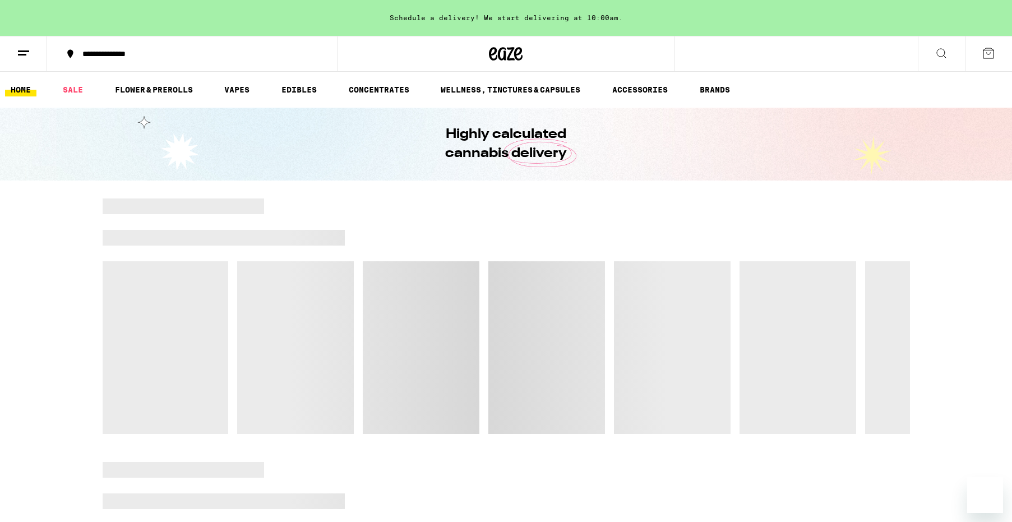 Image resolution: width=1012 pixels, height=522 pixels. What do you see at coordinates (506, 144) in the screenshot?
I see `h1: Highly calculated cannabis delivery` at bounding box center [506, 144].